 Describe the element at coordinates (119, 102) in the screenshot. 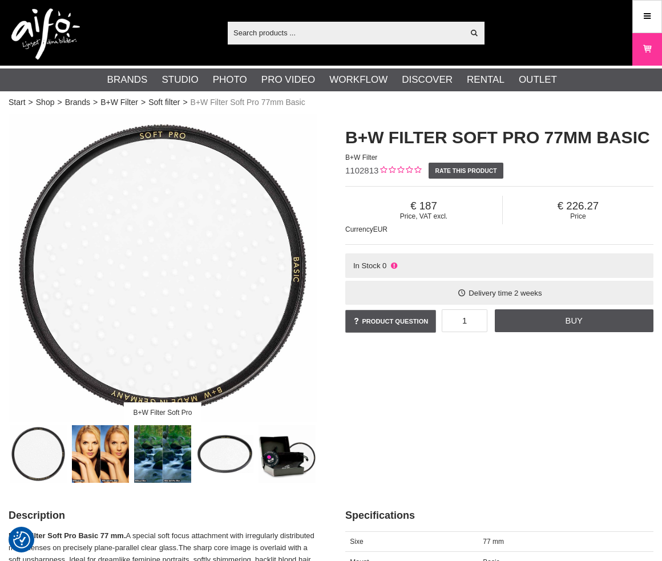

I see `a: B+W Filter` at that location.